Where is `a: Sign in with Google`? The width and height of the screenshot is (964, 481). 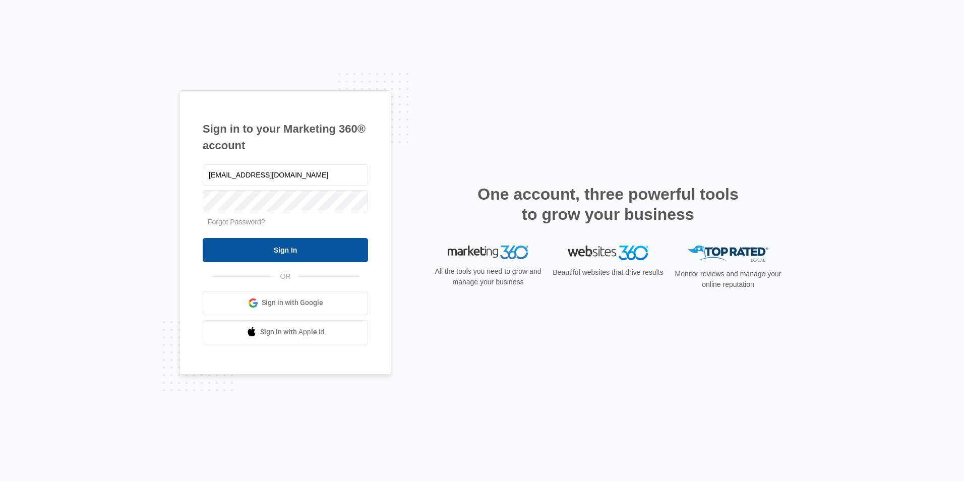
a: Sign in with Google is located at coordinates (285, 303).